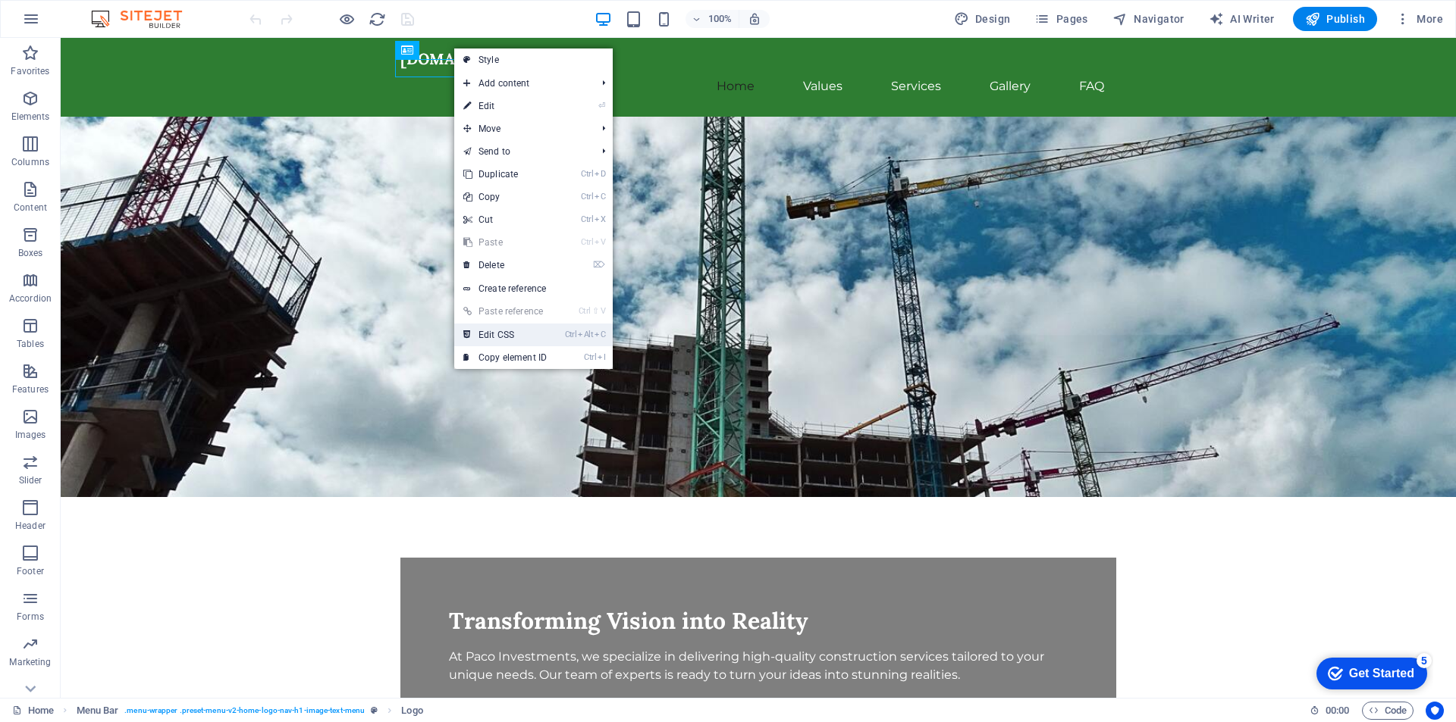 This screenshot has width=1456, height=722. Describe the element at coordinates (30, 117) in the screenshot. I see `p: Elements` at that location.